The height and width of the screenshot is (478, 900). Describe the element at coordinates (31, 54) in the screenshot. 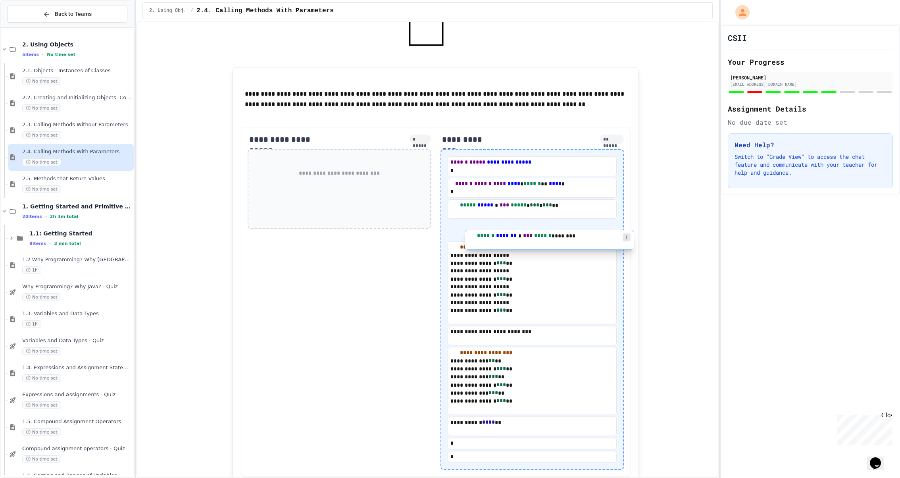

I see `span: 5 items` at that location.